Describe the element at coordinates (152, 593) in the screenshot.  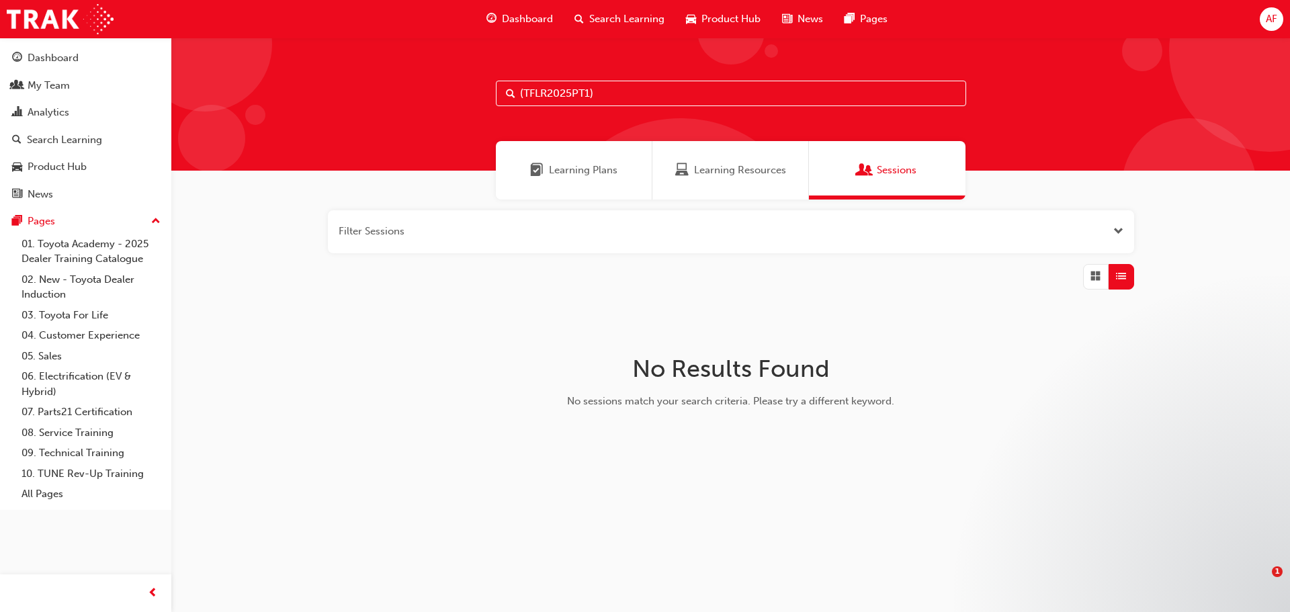
I see `span: prev-icon` at that location.